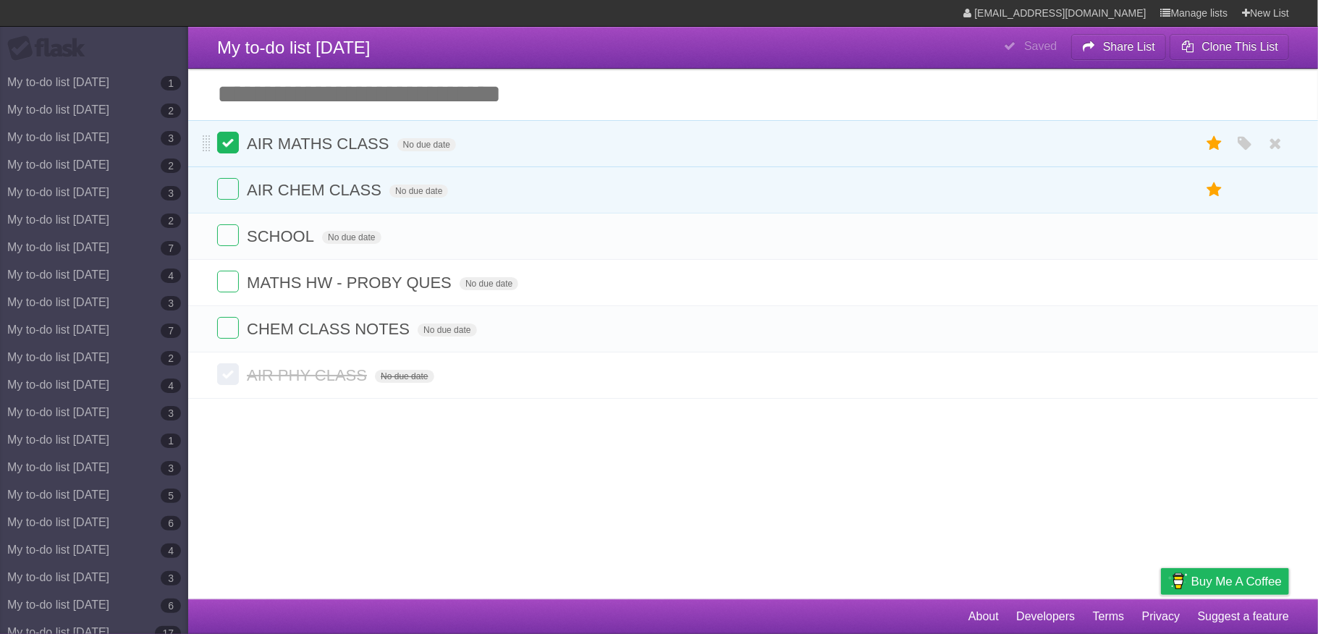 This screenshot has height=634, width=1318. Describe the element at coordinates (51, 48) in the screenshot. I see `div: Flask` at that location.